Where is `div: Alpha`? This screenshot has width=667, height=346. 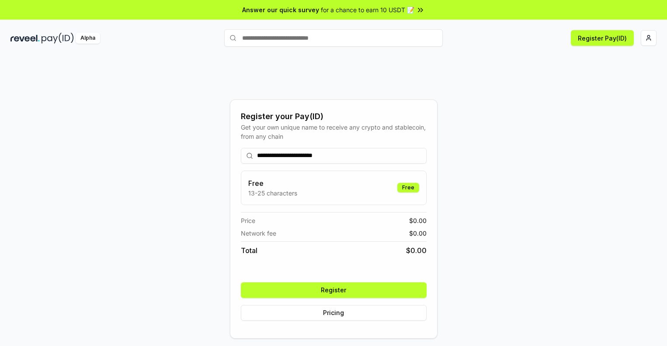 div: Alpha is located at coordinates (88, 38).